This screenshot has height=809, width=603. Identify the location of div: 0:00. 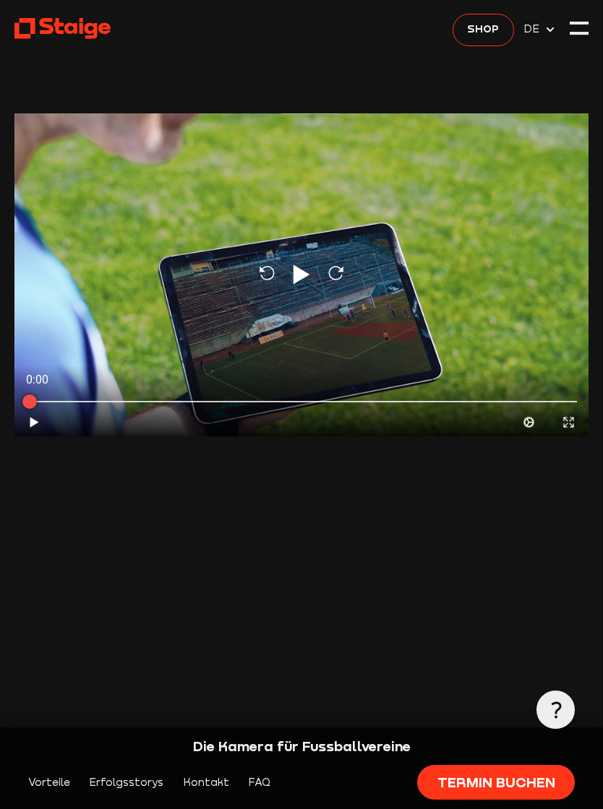
(158, 380).